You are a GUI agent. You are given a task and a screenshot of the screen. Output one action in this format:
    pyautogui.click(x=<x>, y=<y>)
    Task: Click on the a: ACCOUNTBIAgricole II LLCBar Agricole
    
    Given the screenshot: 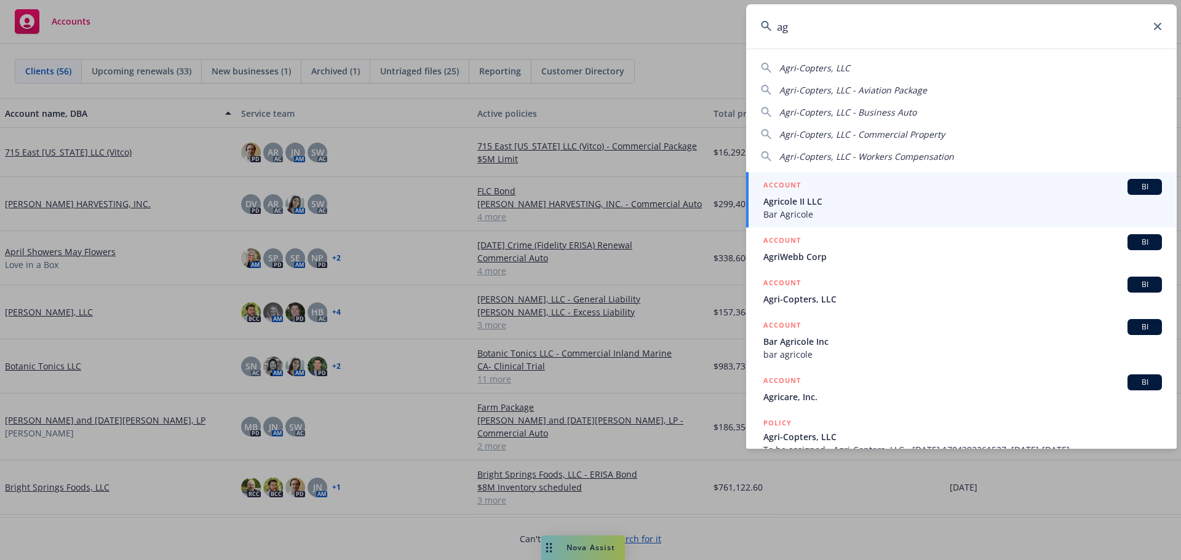 What is the action you would take?
    pyautogui.click(x=961, y=200)
    